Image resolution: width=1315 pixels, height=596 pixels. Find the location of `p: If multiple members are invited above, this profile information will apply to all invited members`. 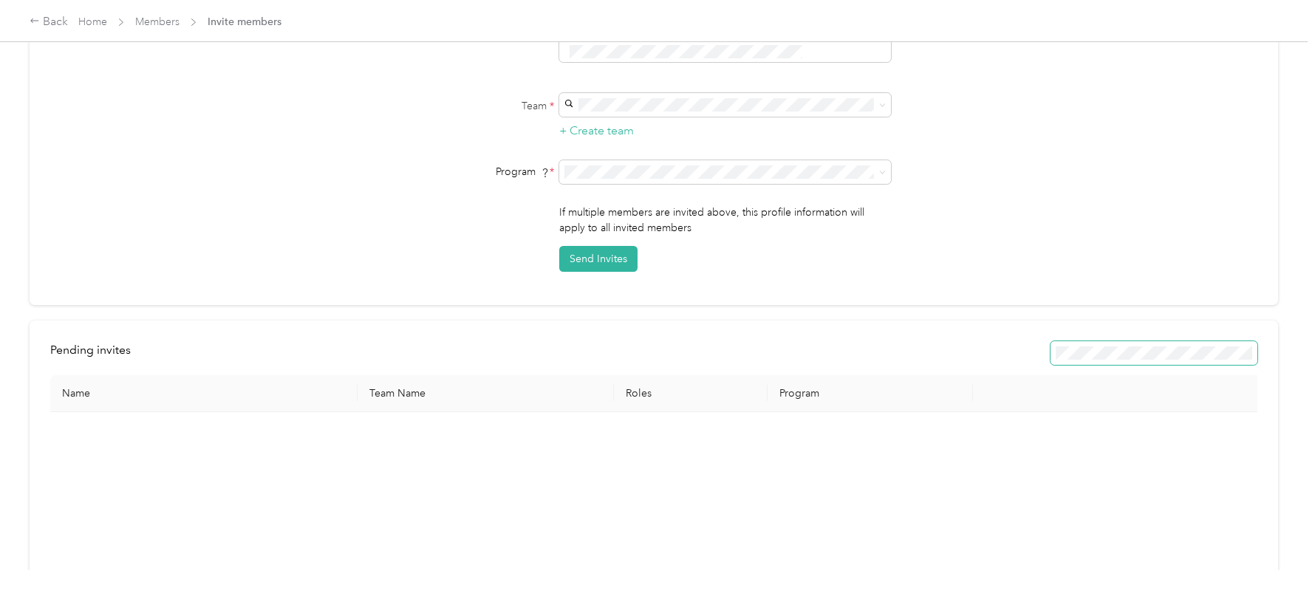

p: If multiple members are invited above, this profile information will apply to all invited members is located at coordinates (725, 220).